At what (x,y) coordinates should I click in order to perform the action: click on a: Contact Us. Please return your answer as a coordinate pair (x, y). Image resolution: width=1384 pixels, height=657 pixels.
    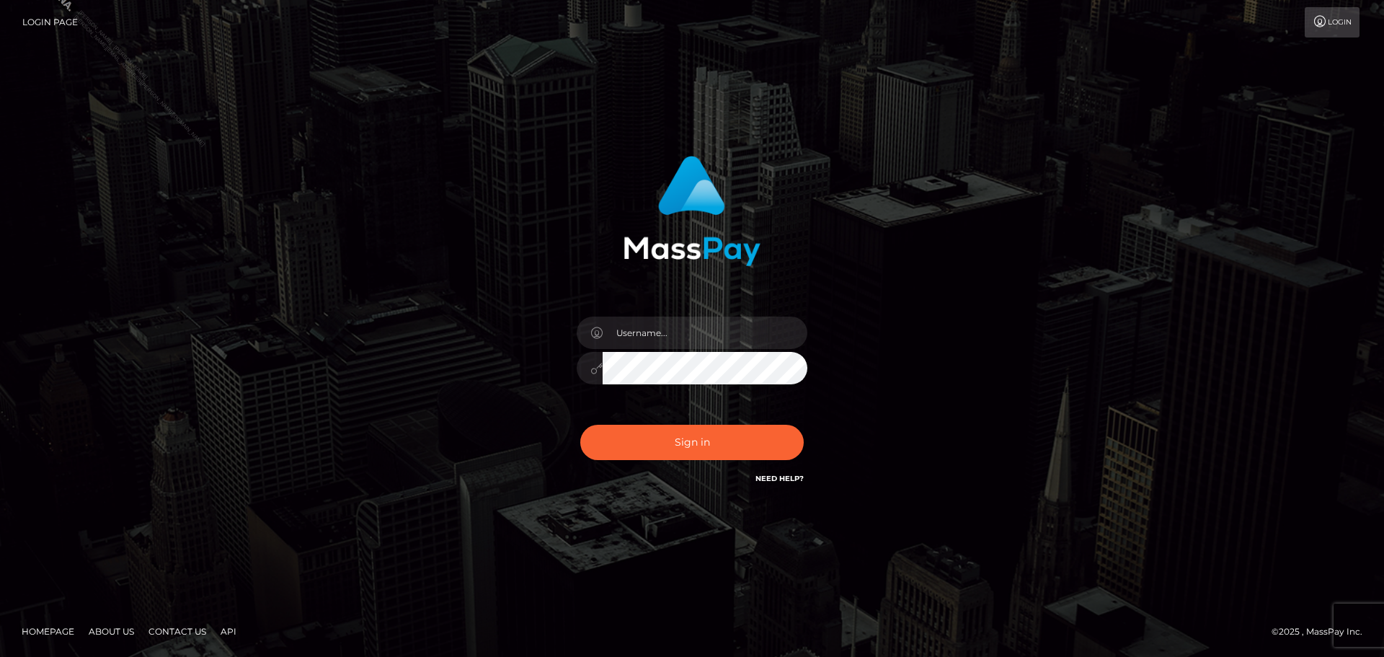
    Looking at the image, I should click on (177, 631).